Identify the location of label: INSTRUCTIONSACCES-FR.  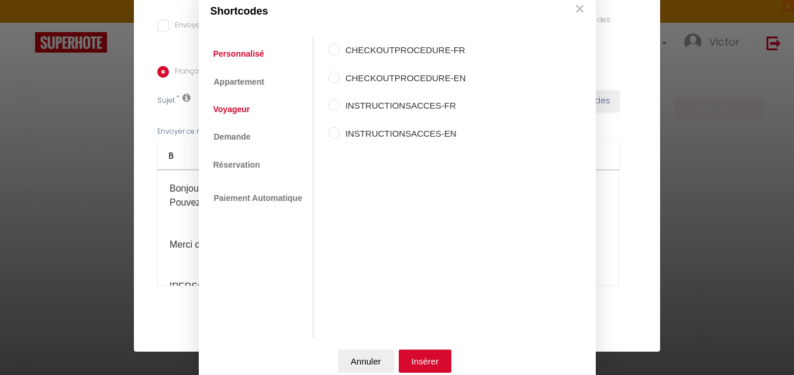
(403, 106).